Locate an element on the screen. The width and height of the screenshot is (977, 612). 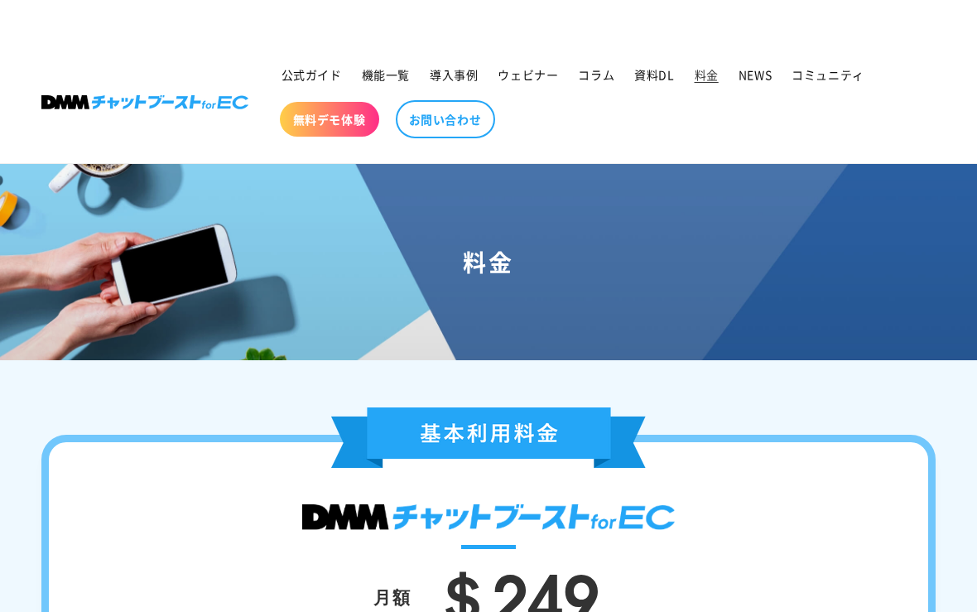
img: 株式会社DMM Boost is located at coordinates (145, 102).